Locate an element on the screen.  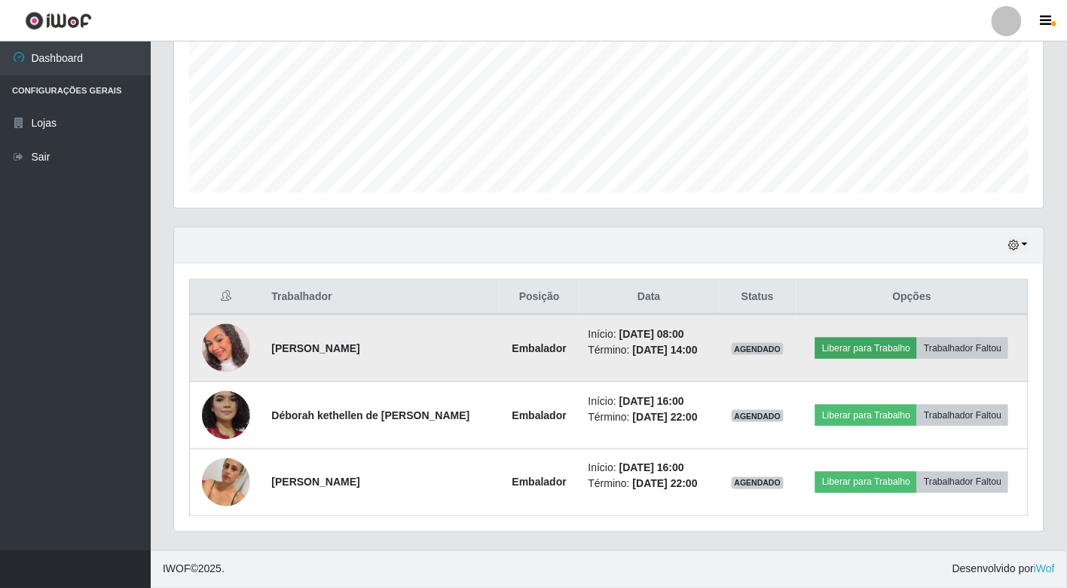
img: CoreUI Logo is located at coordinates (58, 20).